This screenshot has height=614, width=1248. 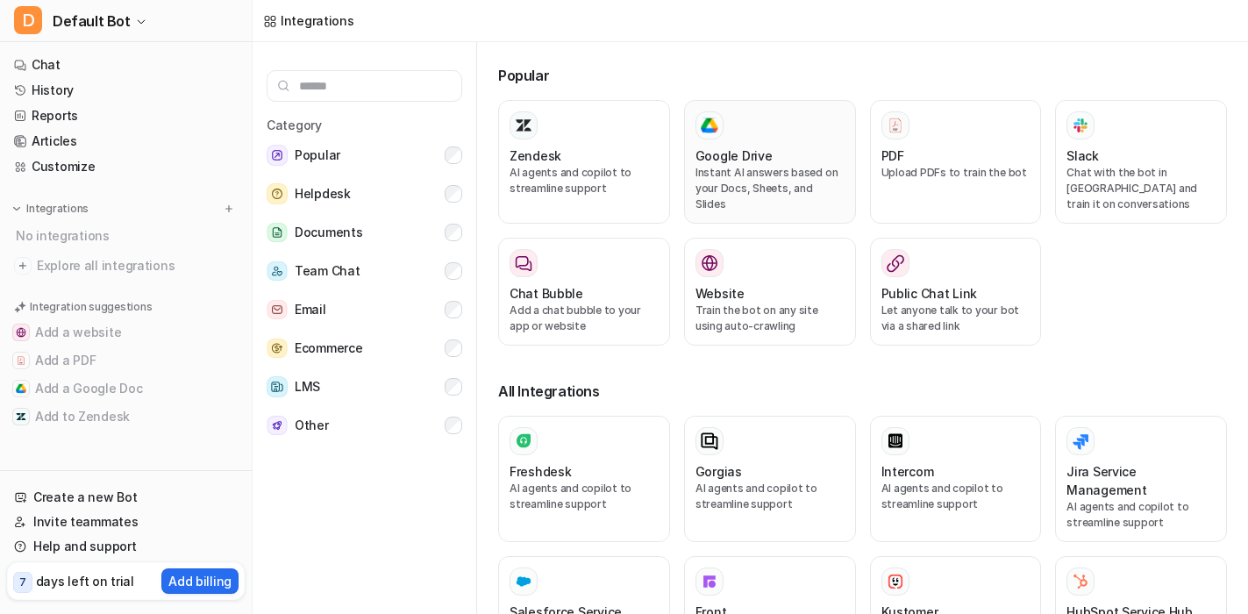 What do you see at coordinates (309, 20) in the screenshot?
I see `a: Integrations` at bounding box center [309, 20].